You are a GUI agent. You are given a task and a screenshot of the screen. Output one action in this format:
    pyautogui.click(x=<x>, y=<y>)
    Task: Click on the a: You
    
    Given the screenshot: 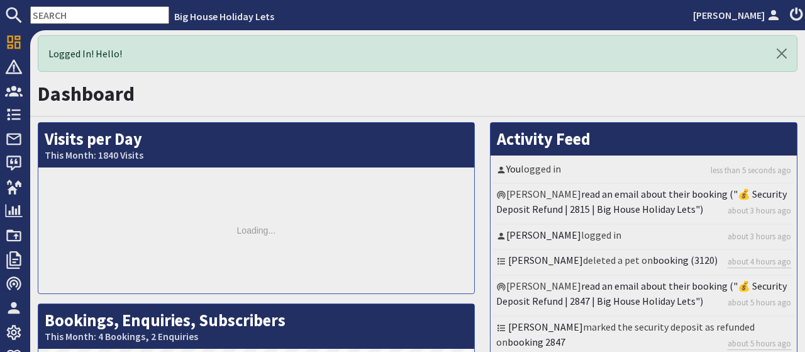 What is the action you would take?
    pyautogui.click(x=513, y=169)
    